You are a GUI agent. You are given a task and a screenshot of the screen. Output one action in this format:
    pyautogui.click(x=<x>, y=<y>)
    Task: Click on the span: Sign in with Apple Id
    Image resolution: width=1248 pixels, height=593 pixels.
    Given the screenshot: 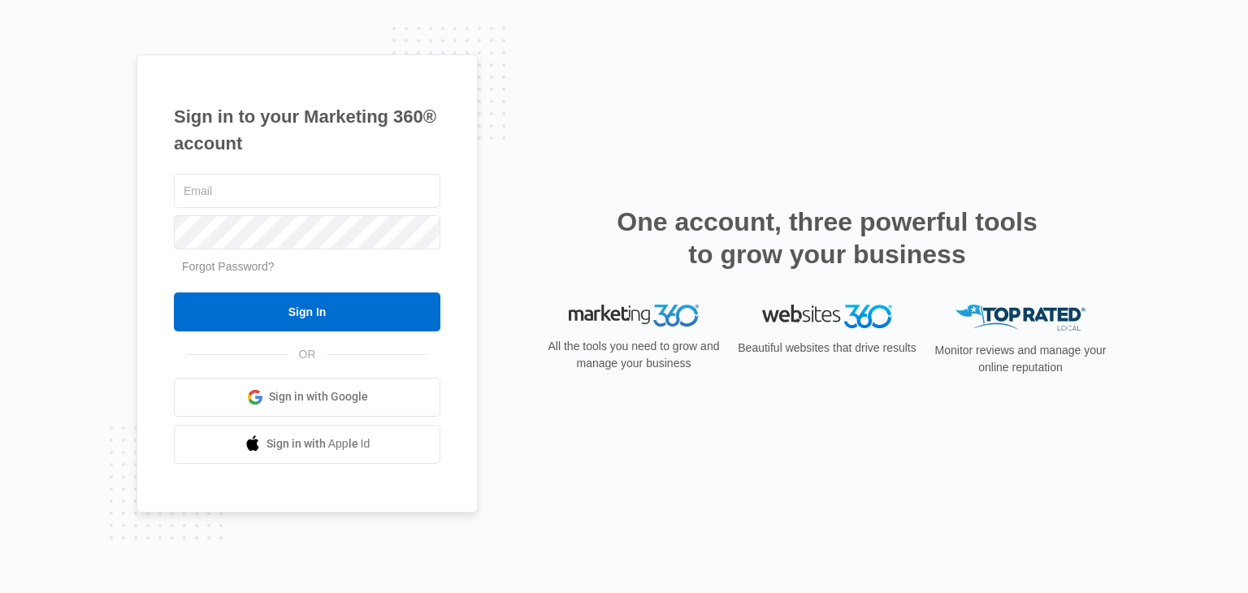 What is the action you would take?
    pyautogui.click(x=319, y=444)
    